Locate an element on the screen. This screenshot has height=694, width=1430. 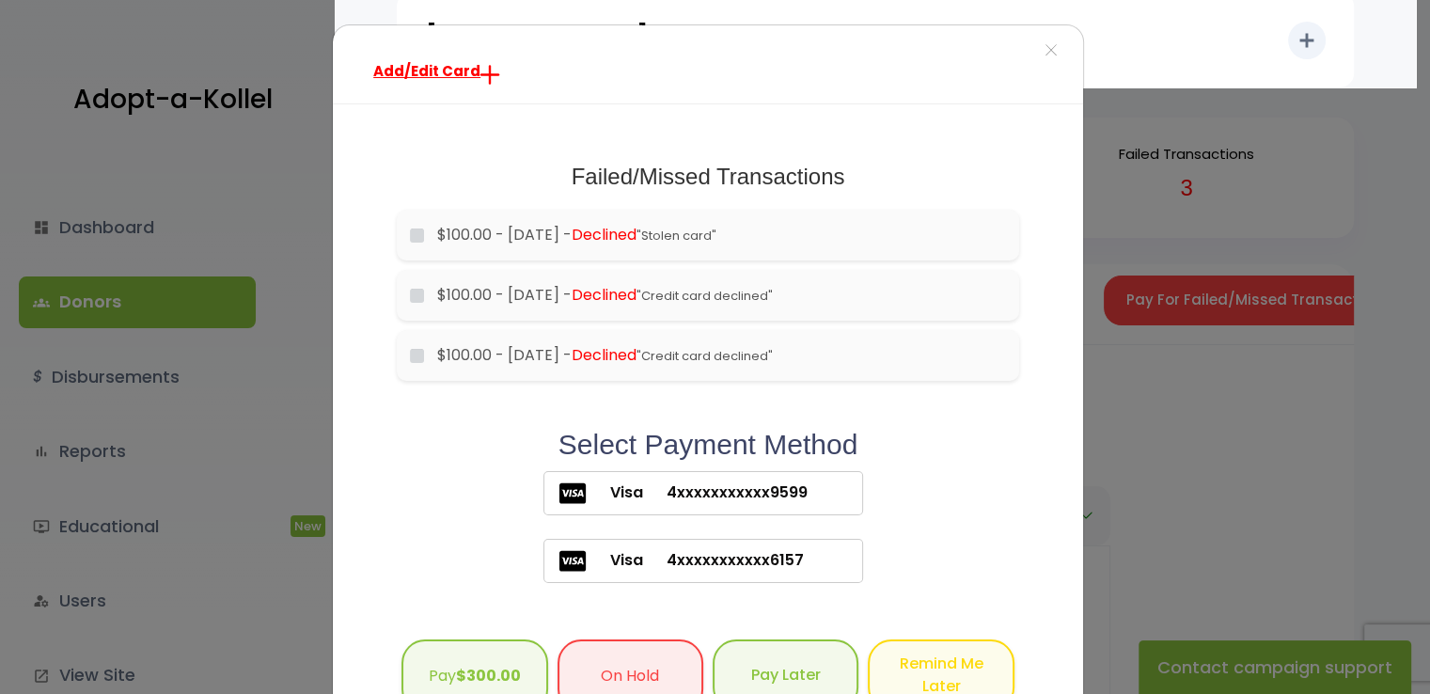
a: Add/Edit Card is located at coordinates (436, 71).